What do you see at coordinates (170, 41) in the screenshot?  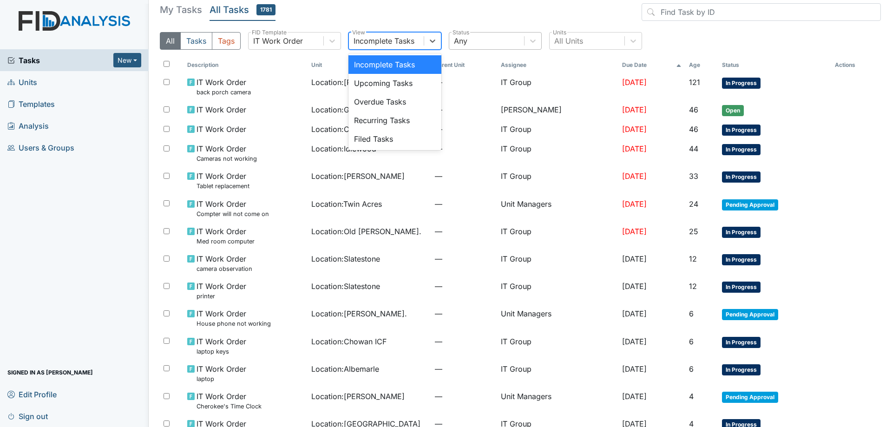 I see `button: All` at bounding box center [170, 41].